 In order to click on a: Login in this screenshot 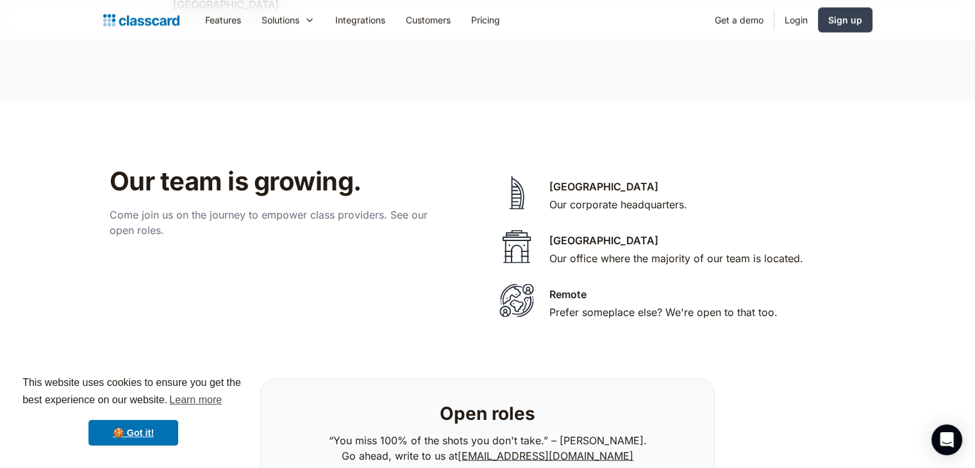, I will do `click(796, 20)`.